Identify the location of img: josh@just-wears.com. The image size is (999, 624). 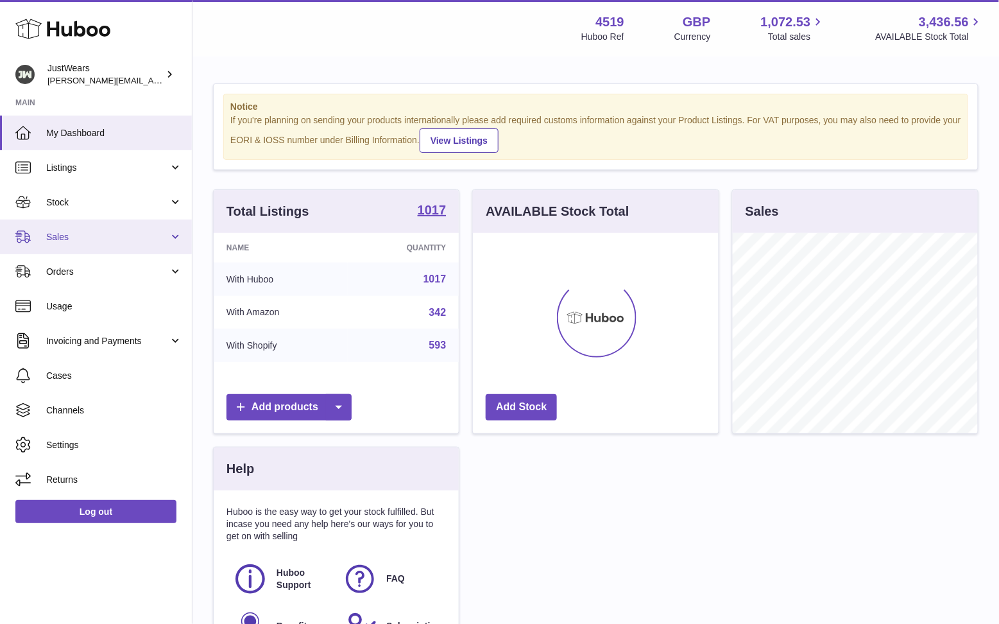
(25, 74).